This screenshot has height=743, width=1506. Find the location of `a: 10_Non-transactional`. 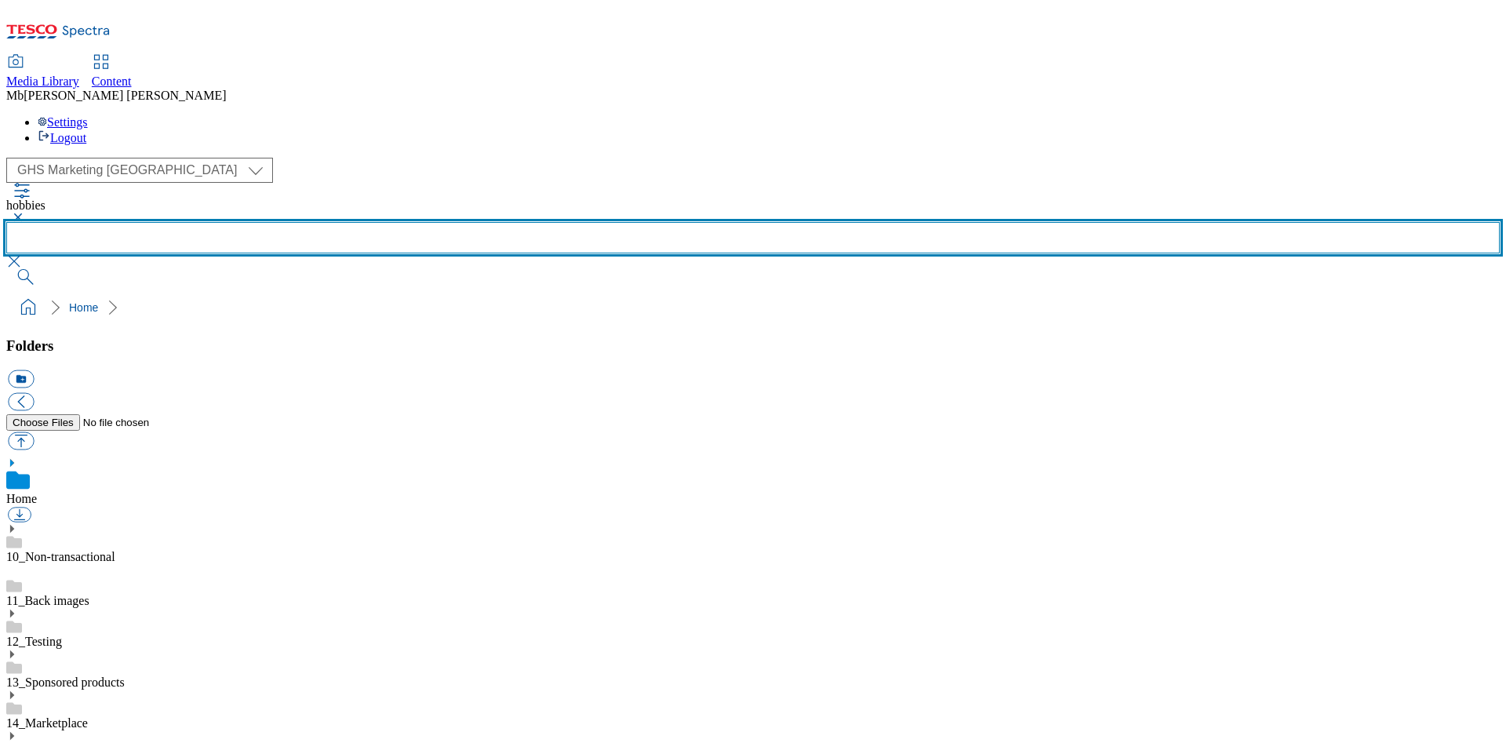

a: 10_Non-transactional is located at coordinates (60, 556).